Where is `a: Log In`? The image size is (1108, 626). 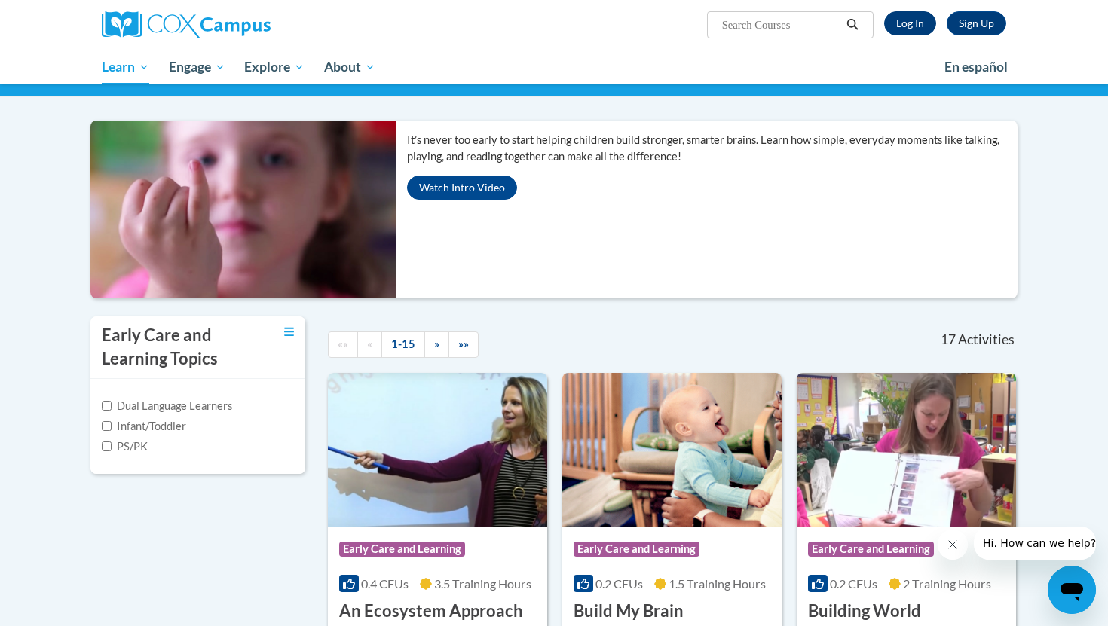 a: Log In is located at coordinates (910, 23).